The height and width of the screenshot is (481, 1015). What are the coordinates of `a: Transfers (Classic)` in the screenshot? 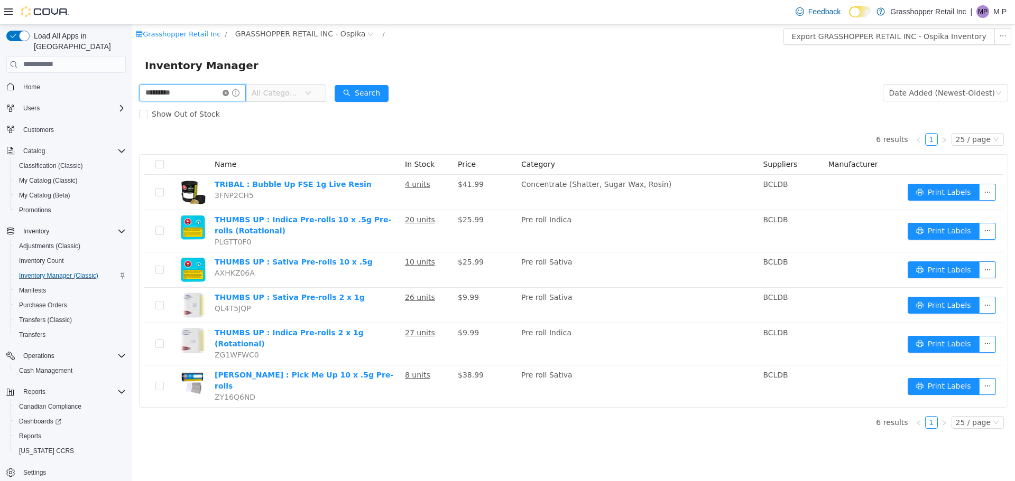 It's located at (45, 320).